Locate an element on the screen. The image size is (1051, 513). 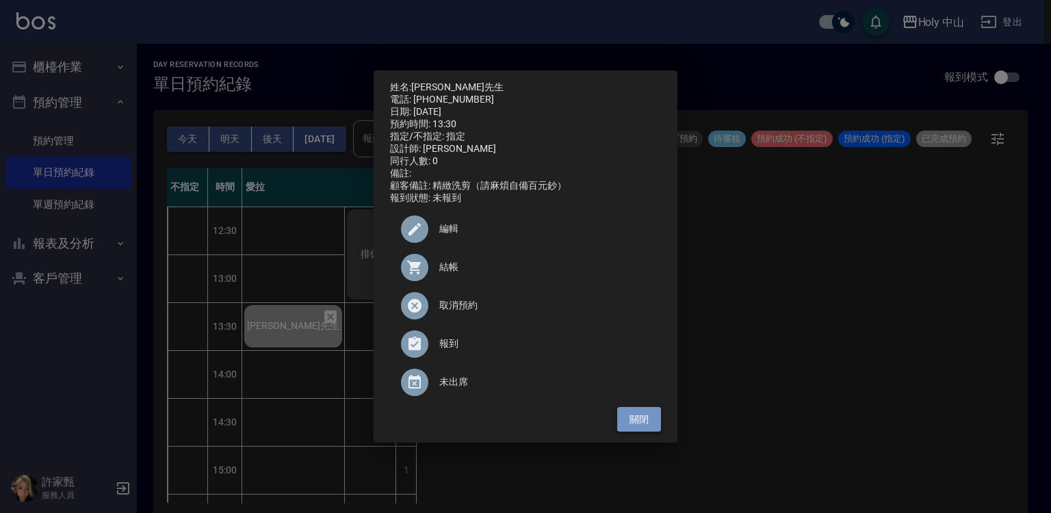
a: 結帳 is located at coordinates (526, 268).